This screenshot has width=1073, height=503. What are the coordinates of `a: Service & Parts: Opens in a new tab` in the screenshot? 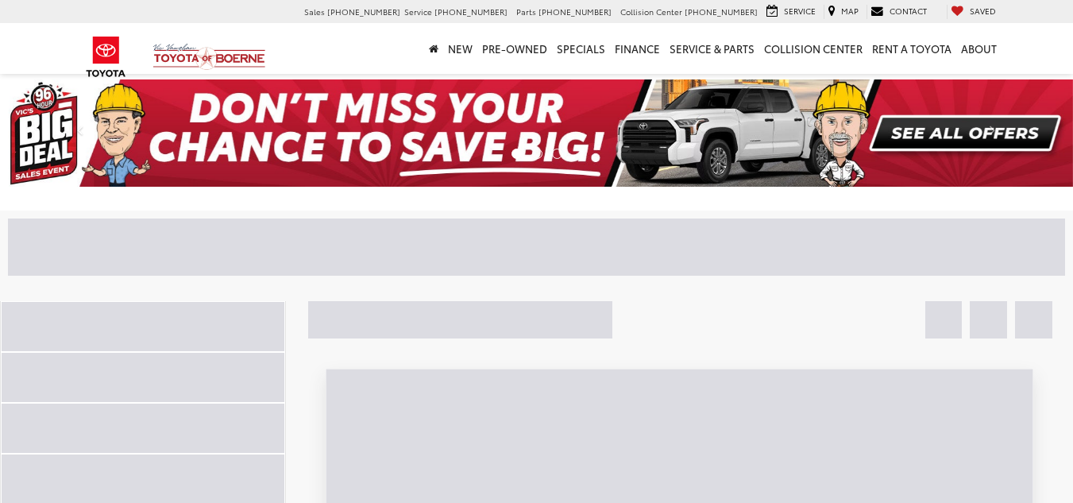 It's located at (712, 48).